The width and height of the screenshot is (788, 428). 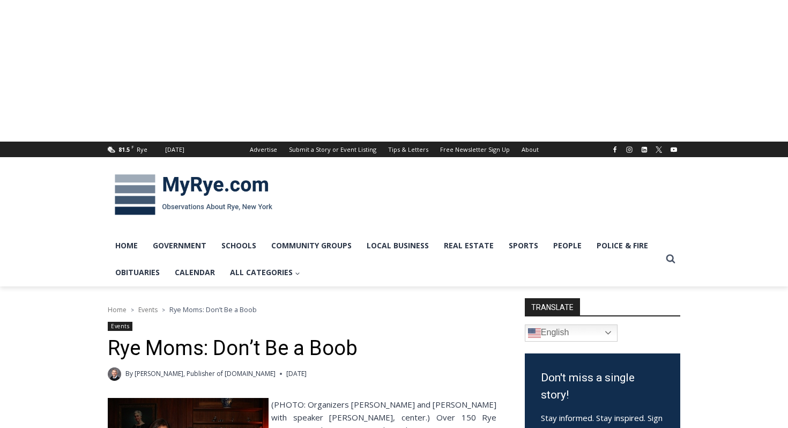 I want to click on a: About, so click(x=530, y=149).